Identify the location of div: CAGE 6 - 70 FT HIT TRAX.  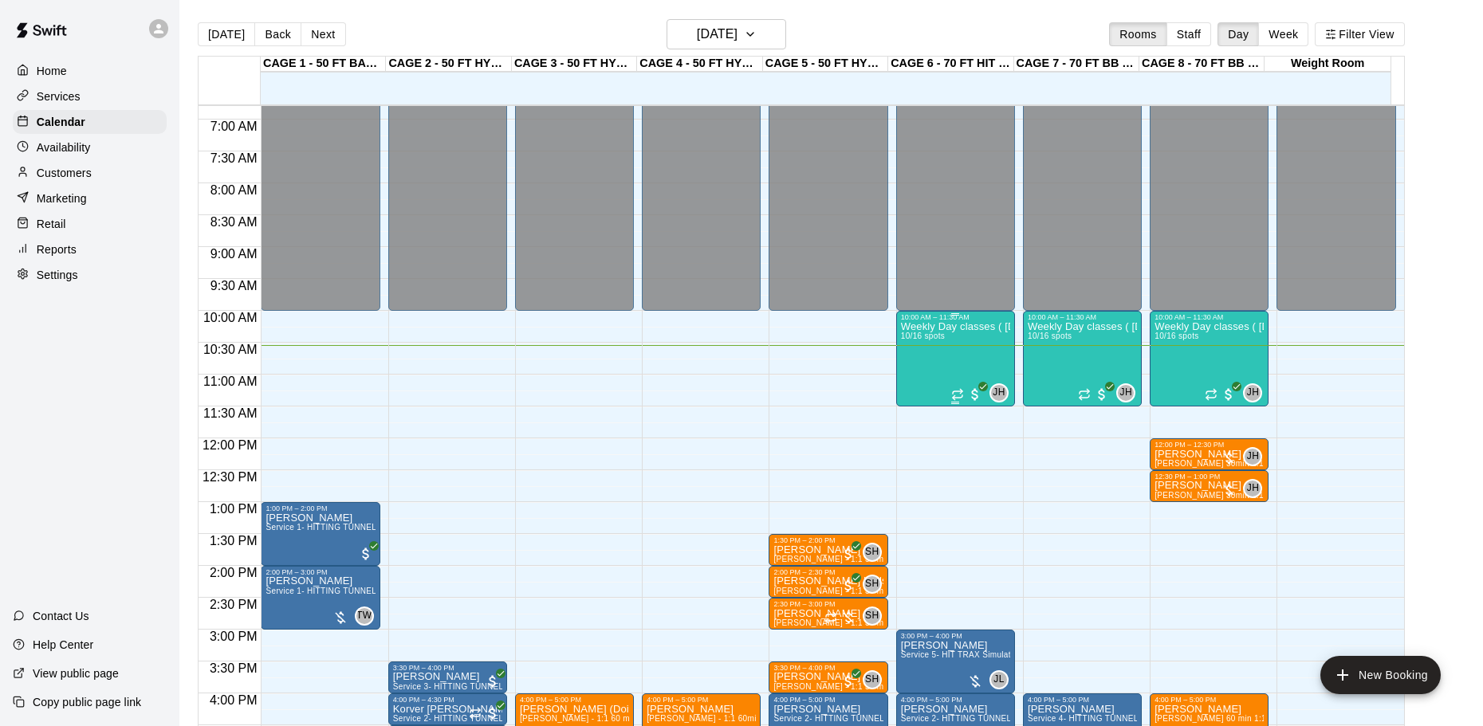
(950, 64).